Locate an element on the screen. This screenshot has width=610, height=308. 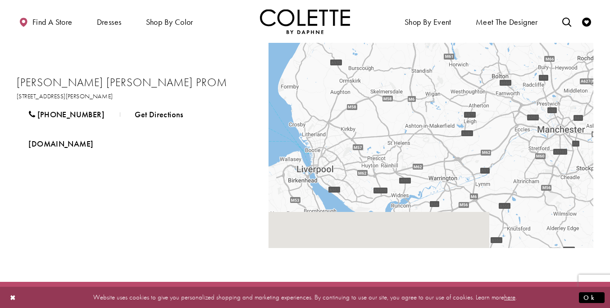
button: Close Dialog is located at coordinates (13, 297).